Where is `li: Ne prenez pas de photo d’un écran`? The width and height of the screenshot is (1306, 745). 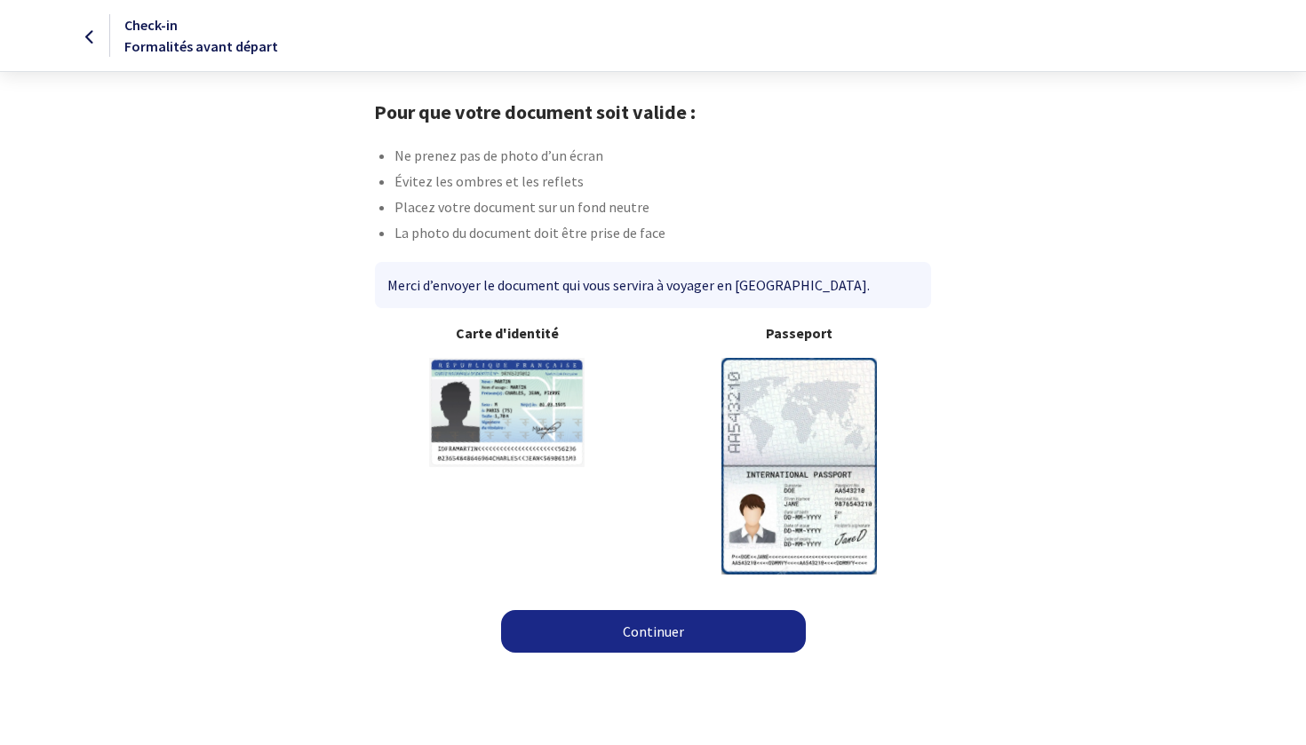 li: Ne prenez pas de photo d’un écran is located at coordinates (663, 157).